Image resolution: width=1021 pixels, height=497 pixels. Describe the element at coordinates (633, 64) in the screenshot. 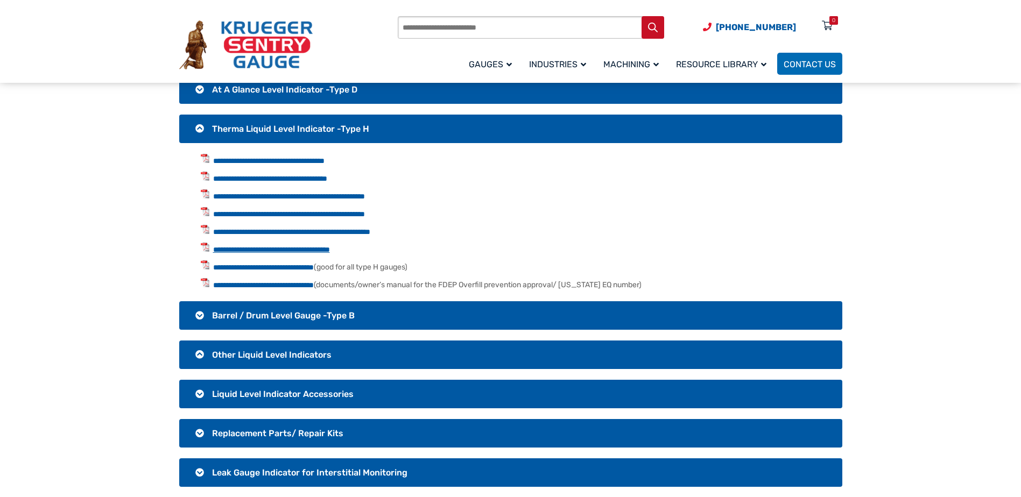

I see `a: Machining` at that location.